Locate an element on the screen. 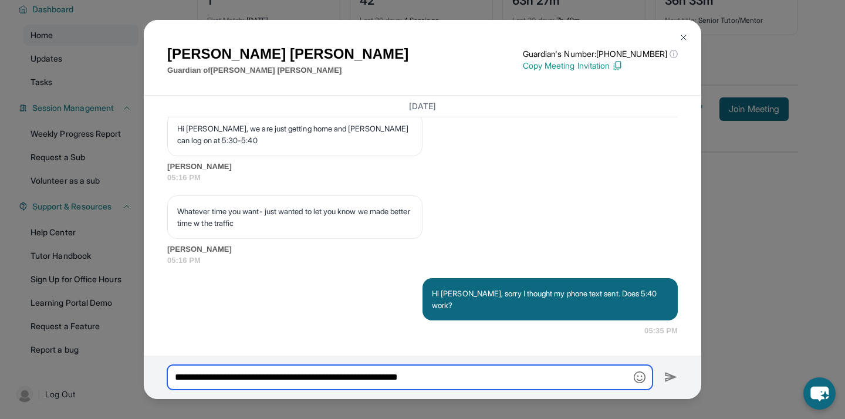 This screenshot has height=419, width=845. img: Close Icon is located at coordinates (684, 38).